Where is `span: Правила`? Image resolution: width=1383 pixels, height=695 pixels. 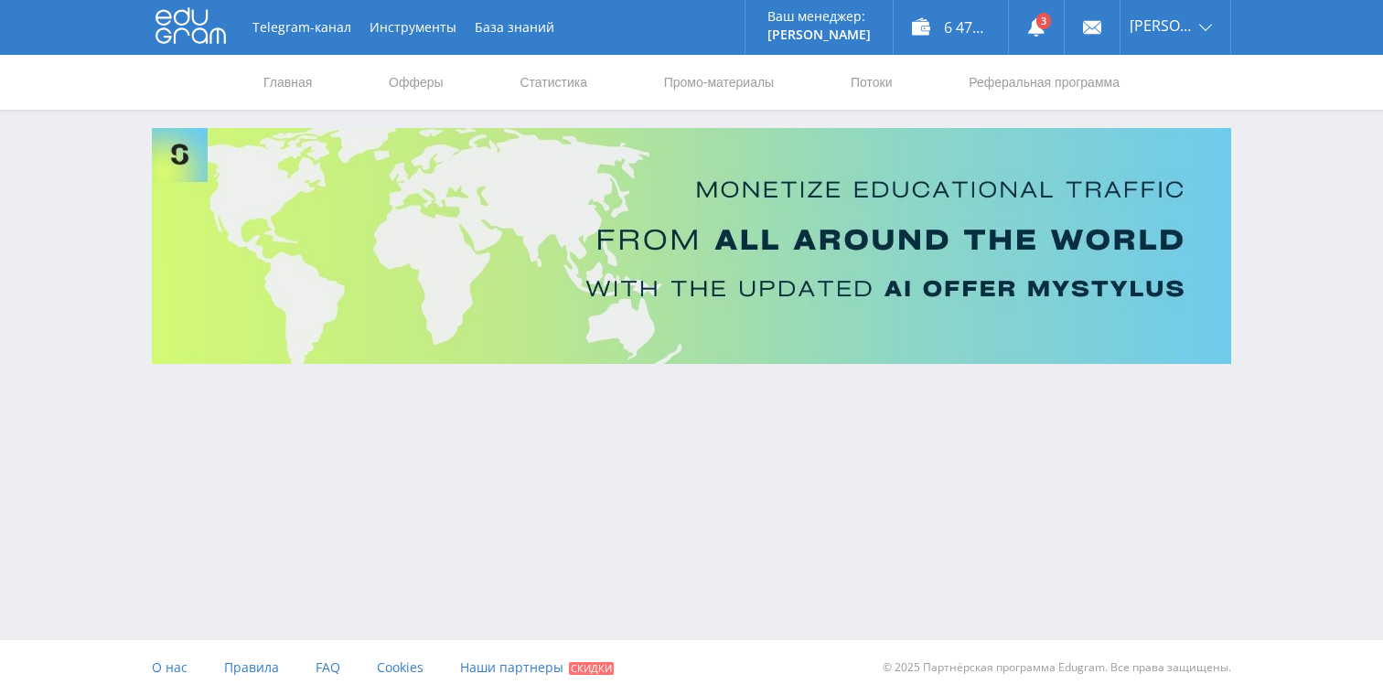
span: Правила is located at coordinates (251, 667).